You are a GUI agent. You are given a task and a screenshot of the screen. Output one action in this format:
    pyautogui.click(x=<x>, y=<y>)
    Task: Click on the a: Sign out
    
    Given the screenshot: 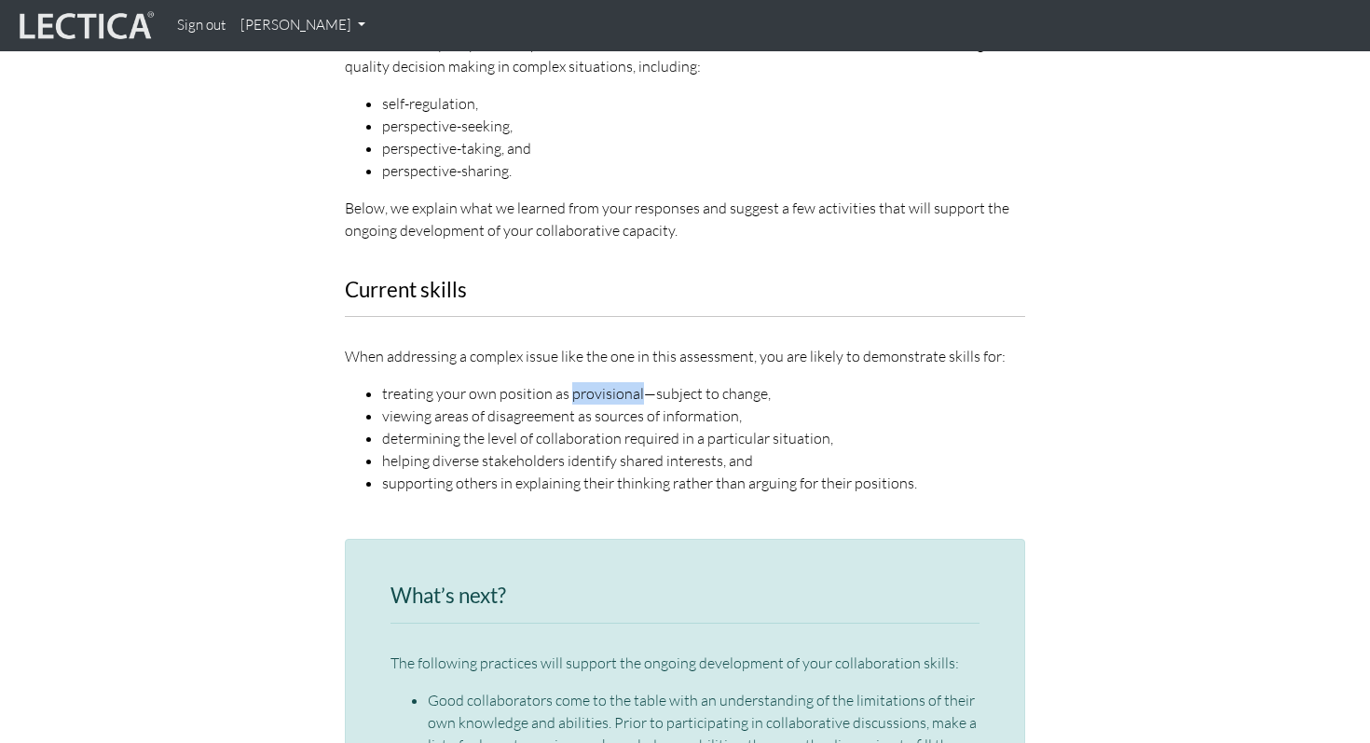 What is the action you would take?
    pyautogui.click(x=201, y=25)
    